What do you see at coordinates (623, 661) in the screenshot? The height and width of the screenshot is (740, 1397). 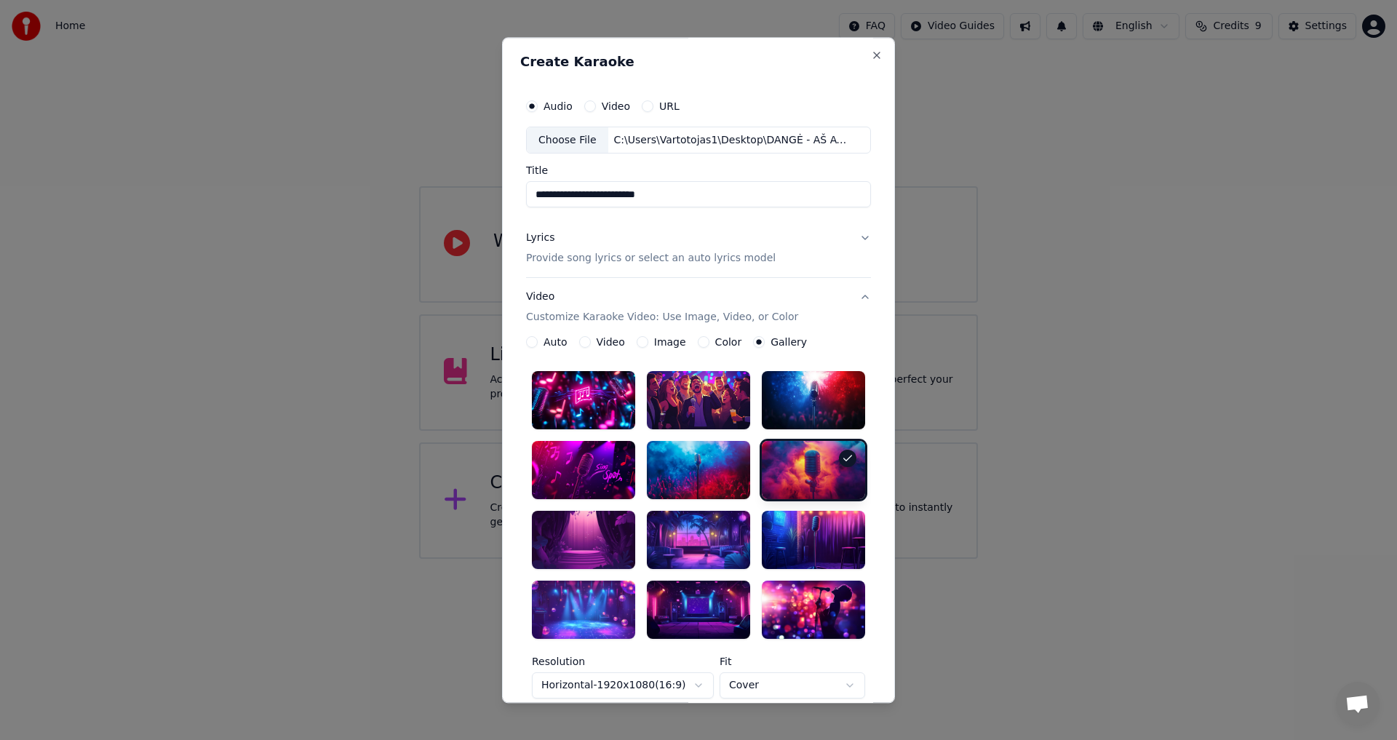 I see `label: Resolution` at bounding box center [623, 661].